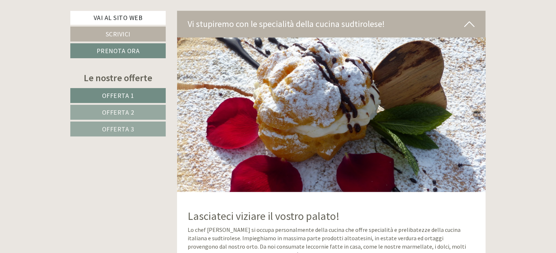 This screenshot has height=253, width=556. What do you see at coordinates (332, 24) in the screenshot?
I see `div: Vi stupiremo con le specialità della cucina sudtirolese!` at bounding box center [332, 24].